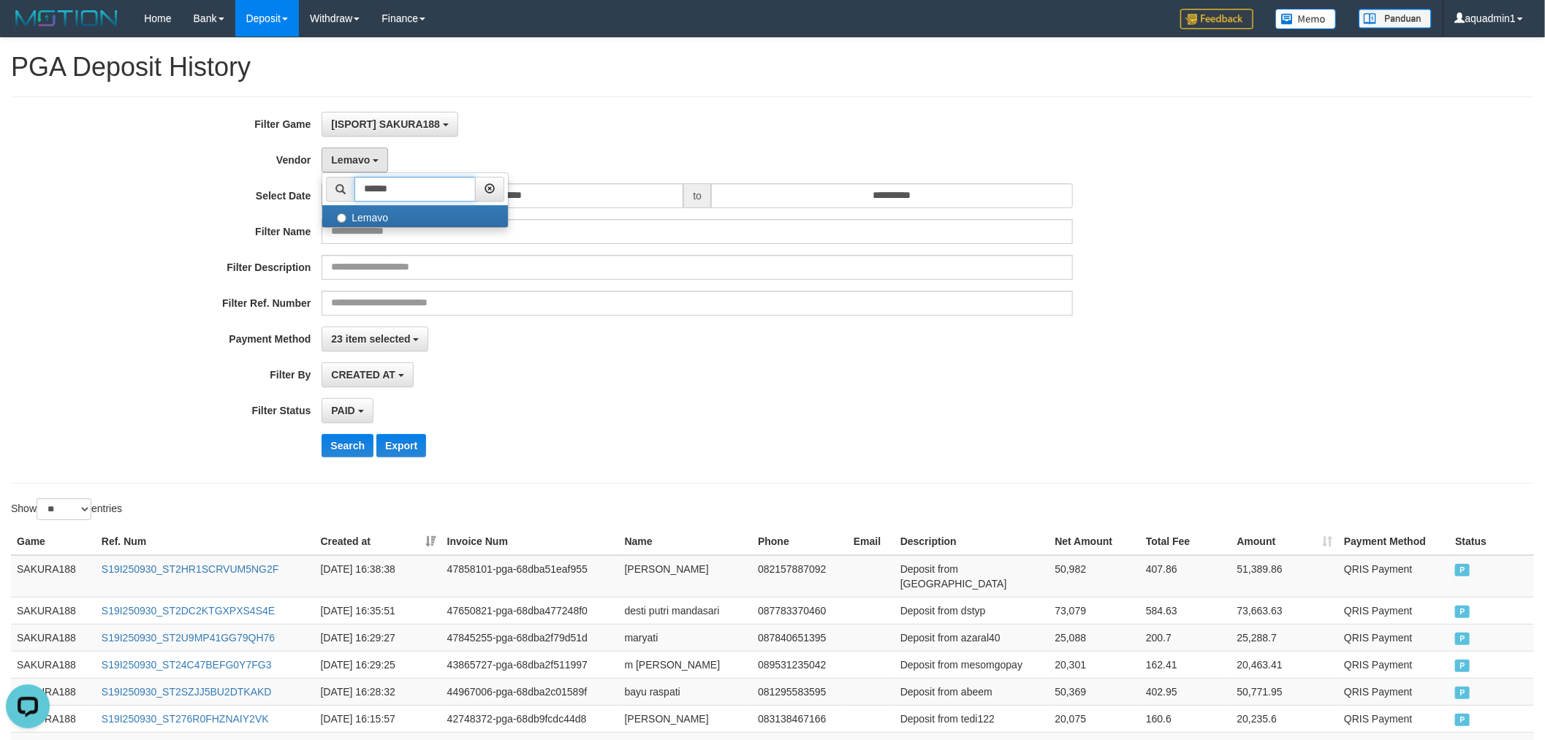  I want to click on h1: PGA Deposit History, so click(773, 67).